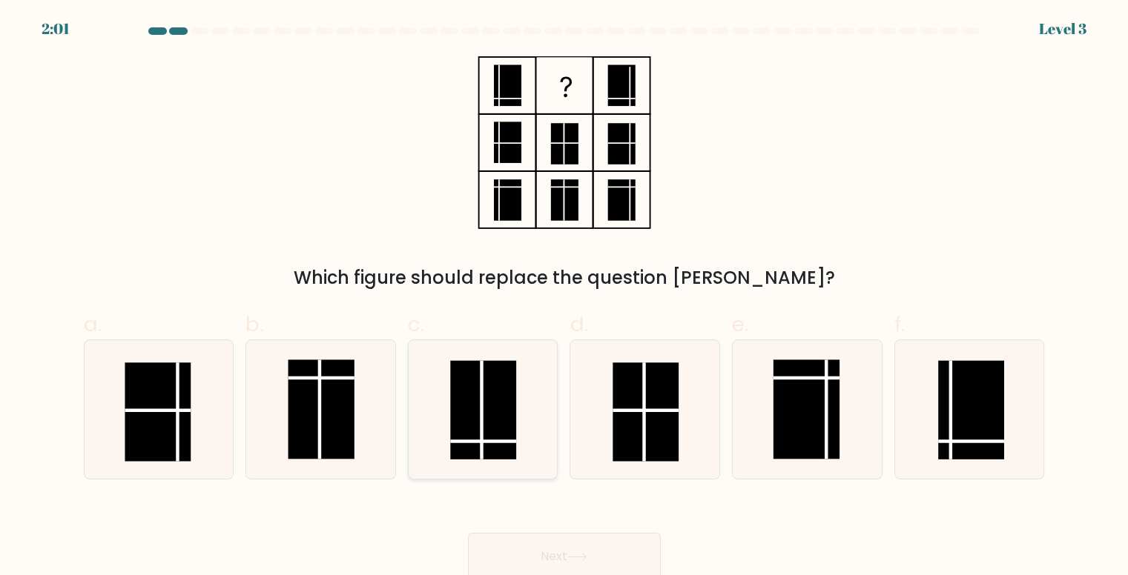 This screenshot has width=1128, height=575. I want to click on span: c., so click(416, 324).